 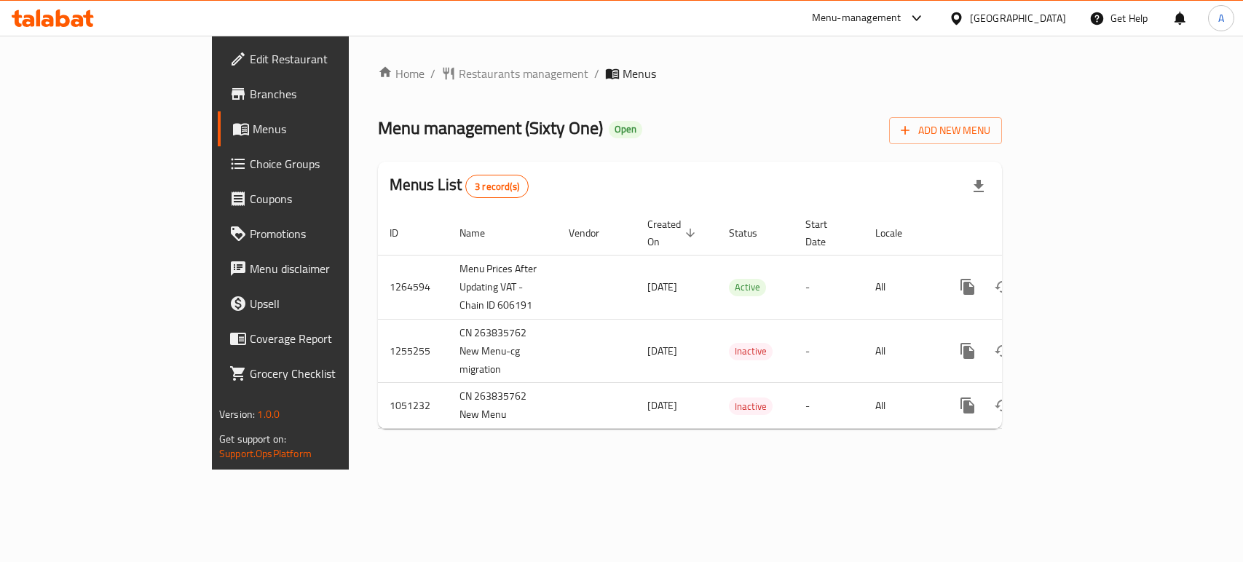 I want to click on nav: breadcrumb, so click(x=690, y=74).